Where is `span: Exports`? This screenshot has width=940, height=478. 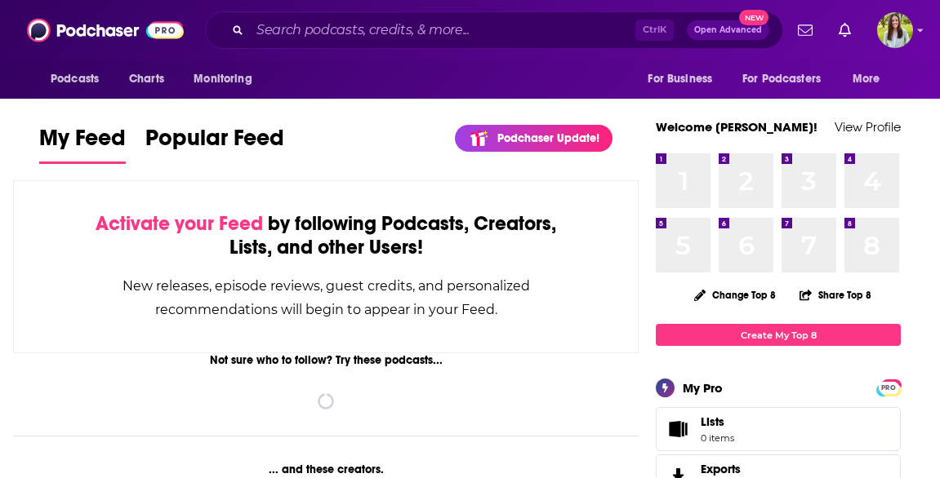 span: Exports is located at coordinates (720, 470).